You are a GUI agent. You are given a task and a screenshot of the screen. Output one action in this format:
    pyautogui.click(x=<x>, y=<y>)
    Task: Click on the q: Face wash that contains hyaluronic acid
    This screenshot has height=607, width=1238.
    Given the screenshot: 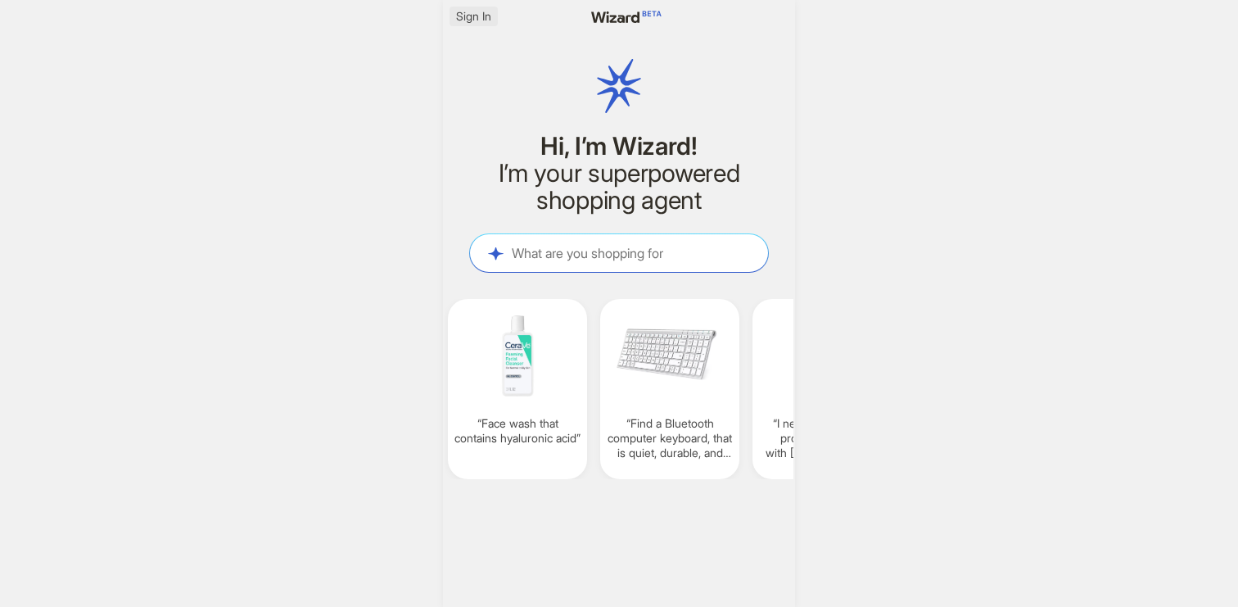 What is the action you would take?
    pyautogui.click(x=517, y=431)
    